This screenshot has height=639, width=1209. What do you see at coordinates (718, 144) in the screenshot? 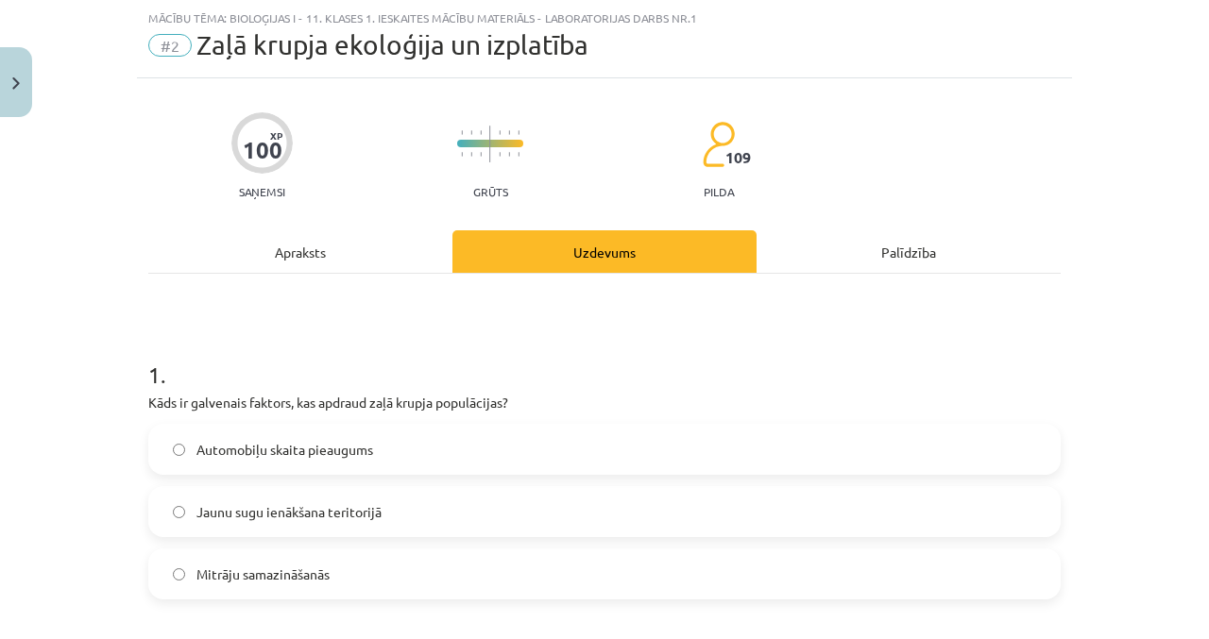
I see `img: students-c634bb4e5e11cddfef0936a35e636f08e4e9abd3cc4e673bd6f9a4125e45ecb1.svg` at bounding box center [718, 144].